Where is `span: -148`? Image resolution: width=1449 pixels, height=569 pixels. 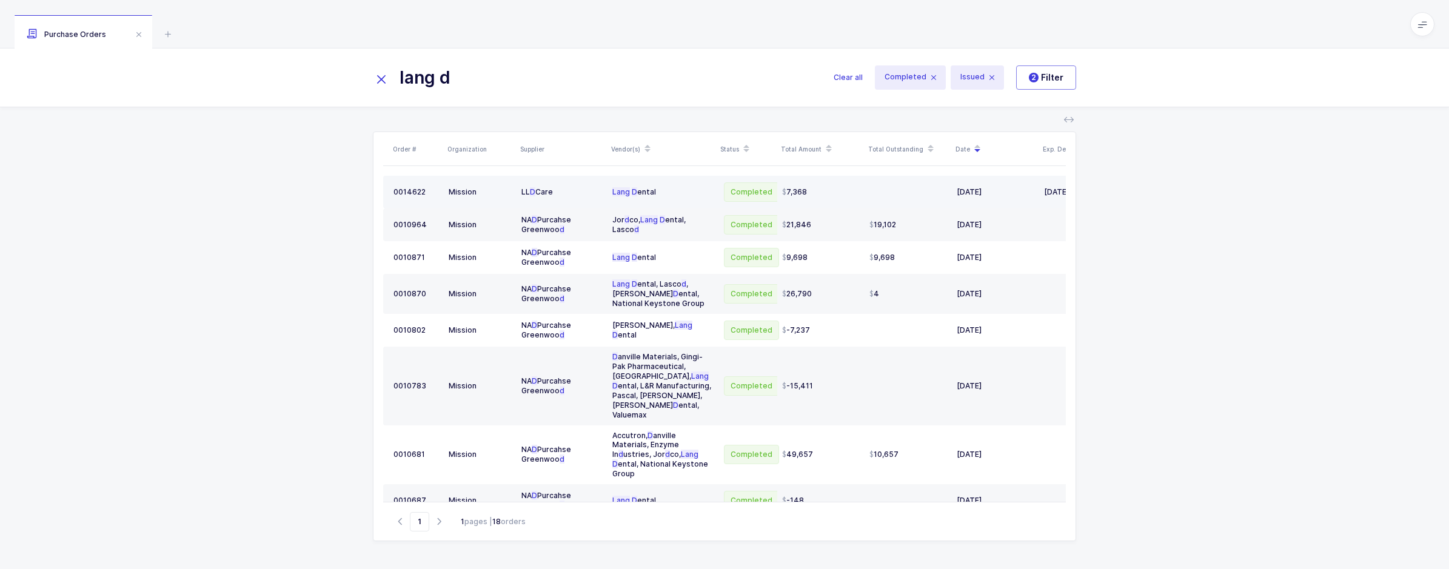 span: -148 is located at coordinates (793, 501).